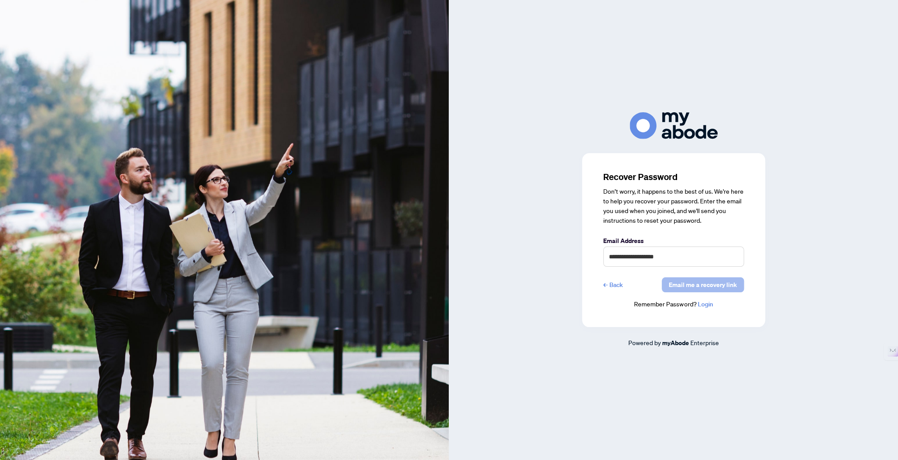 This screenshot has height=460, width=898. What do you see at coordinates (703, 285) in the screenshot?
I see `span: Email me a recovery link` at bounding box center [703, 285].